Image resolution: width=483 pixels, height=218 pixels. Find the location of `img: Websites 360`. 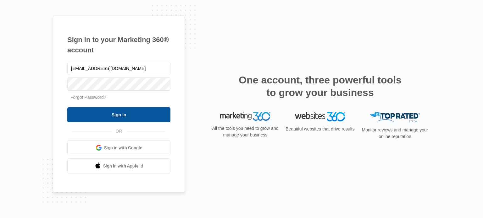

img: Websites 360 is located at coordinates (320, 117).